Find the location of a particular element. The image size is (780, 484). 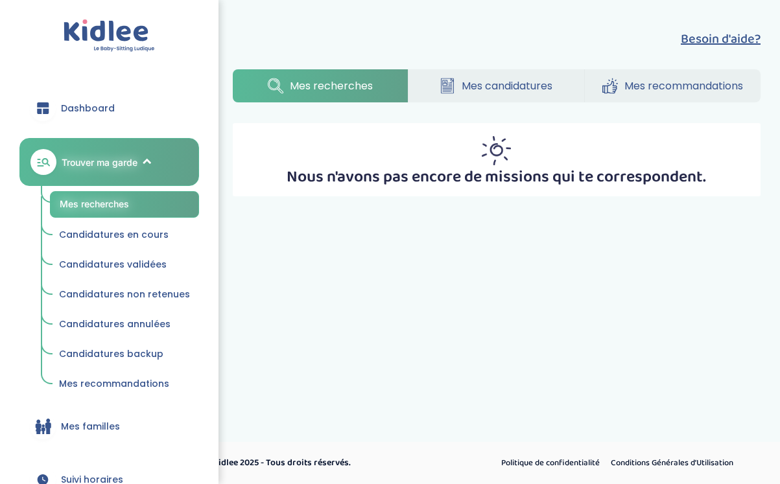

a: Mes familles is located at coordinates (109, 427).